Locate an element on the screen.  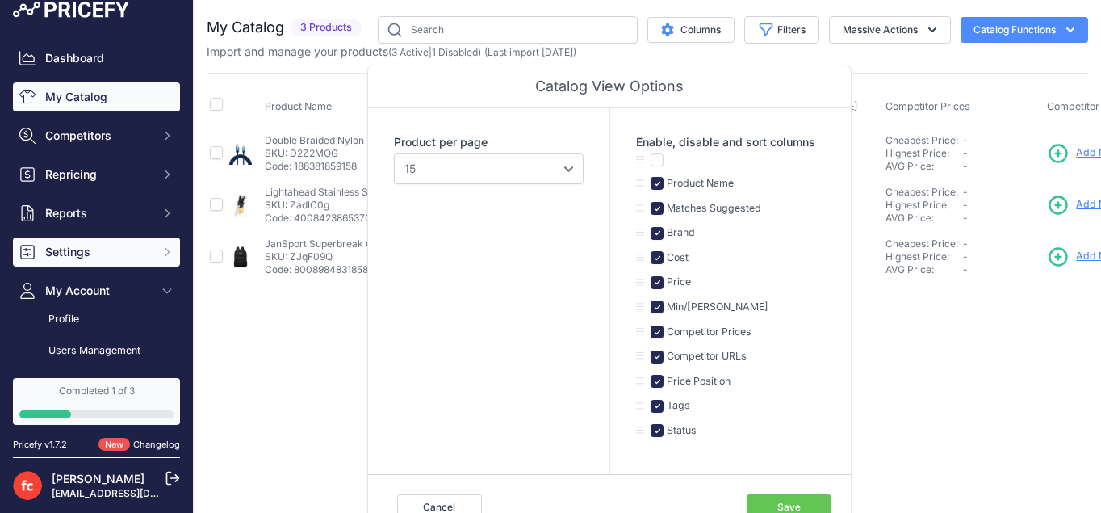
button: Filters is located at coordinates (781, 30).